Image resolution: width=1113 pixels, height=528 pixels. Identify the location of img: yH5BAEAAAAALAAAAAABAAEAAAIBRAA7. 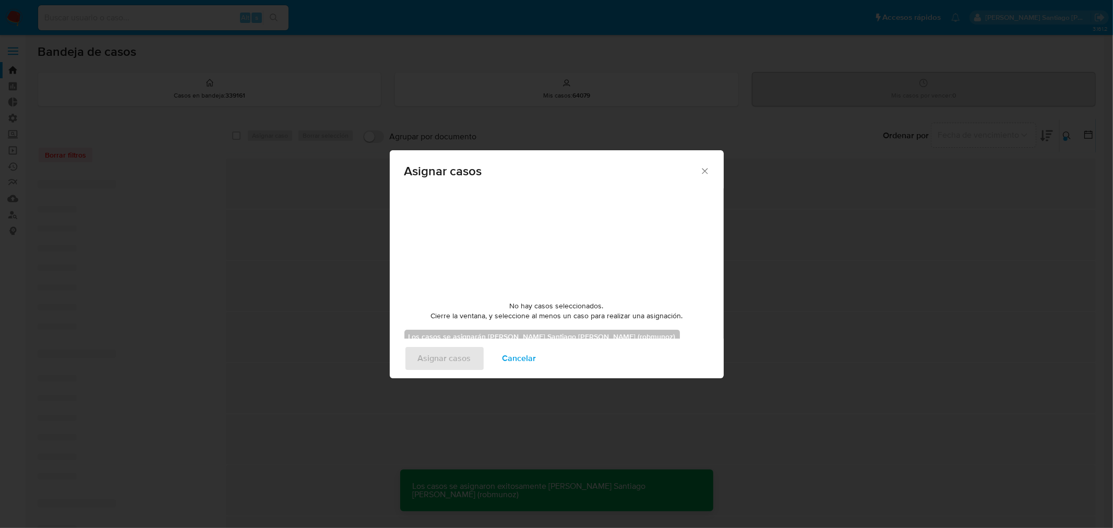
(557, 240).